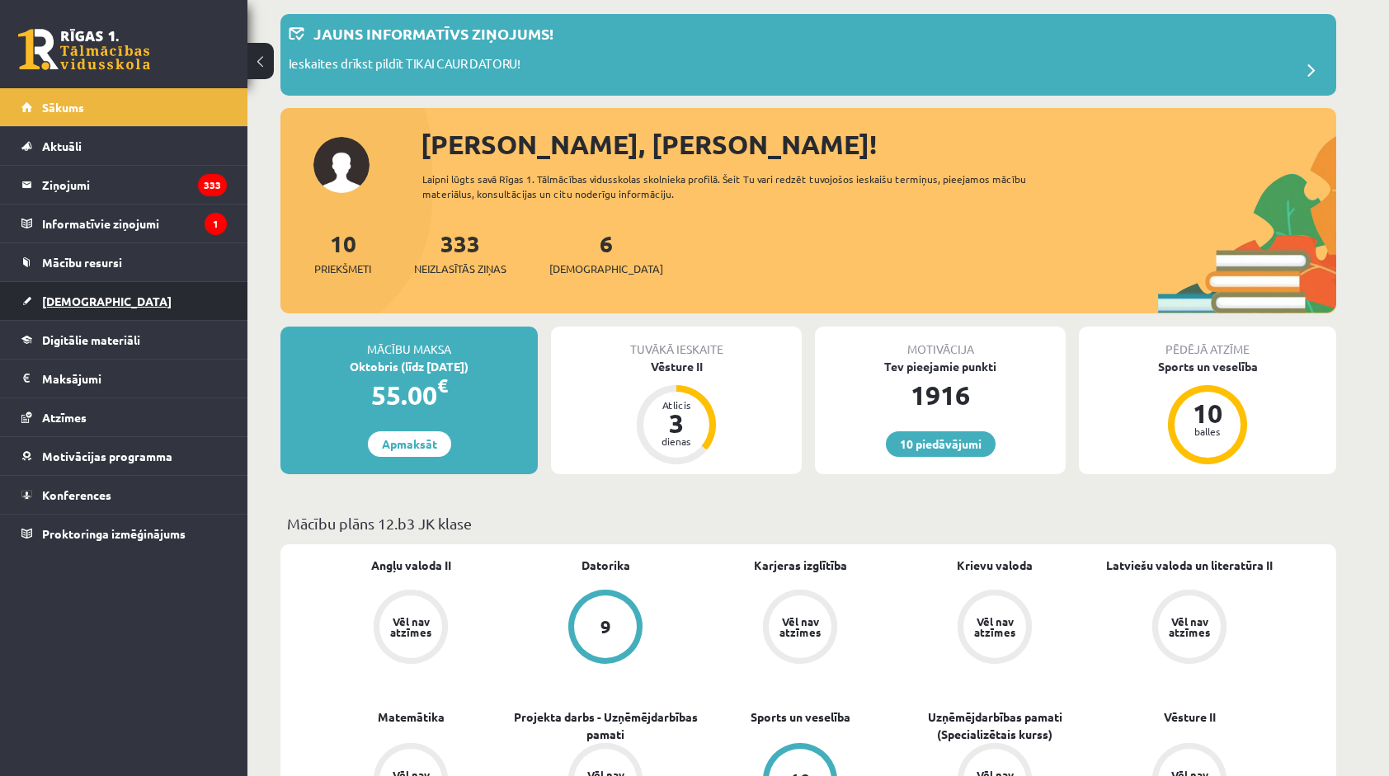 The width and height of the screenshot is (1389, 776). What do you see at coordinates (215, 224) in the screenshot?
I see `i: 1` at bounding box center [215, 224].